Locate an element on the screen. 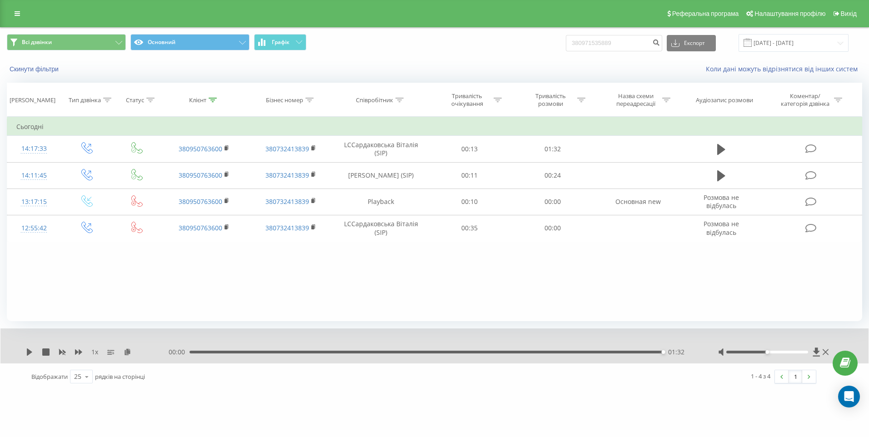  div: Співробітник is located at coordinates (374, 100).